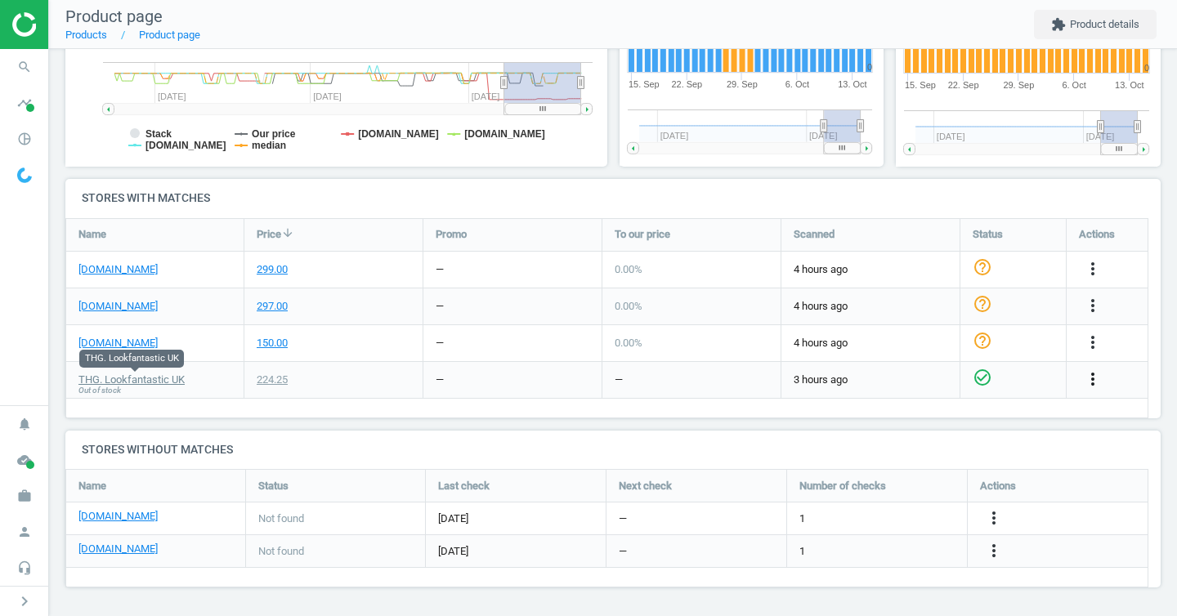 This screenshot has width=1177, height=616. What do you see at coordinates (100, 391) in the screenshot?
I see `span: Out of stock` at bounding box center [100, 391].